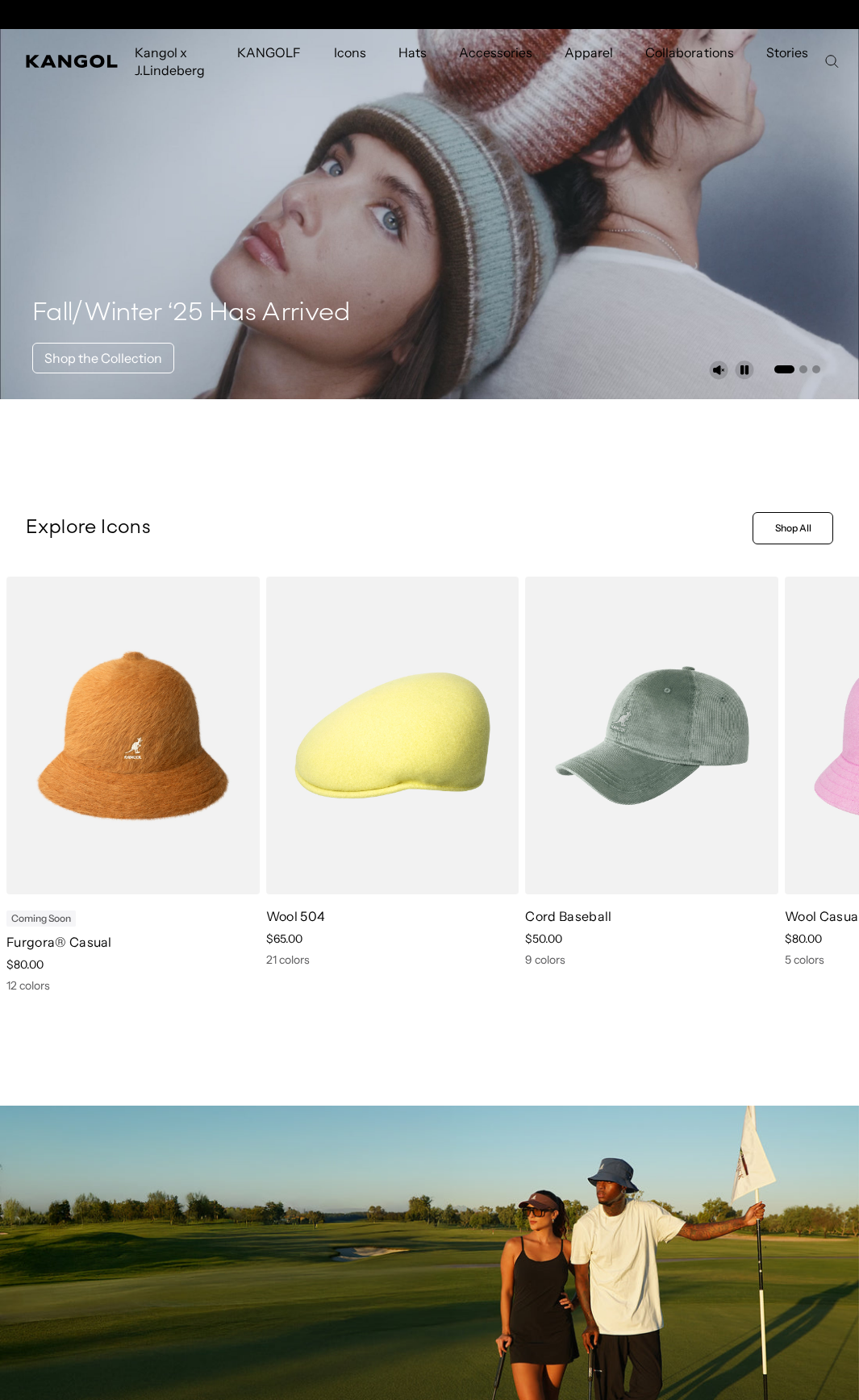  Describe the element at coordinates (72, 61) in the screenshot. I see `a: Kangol` at that location.